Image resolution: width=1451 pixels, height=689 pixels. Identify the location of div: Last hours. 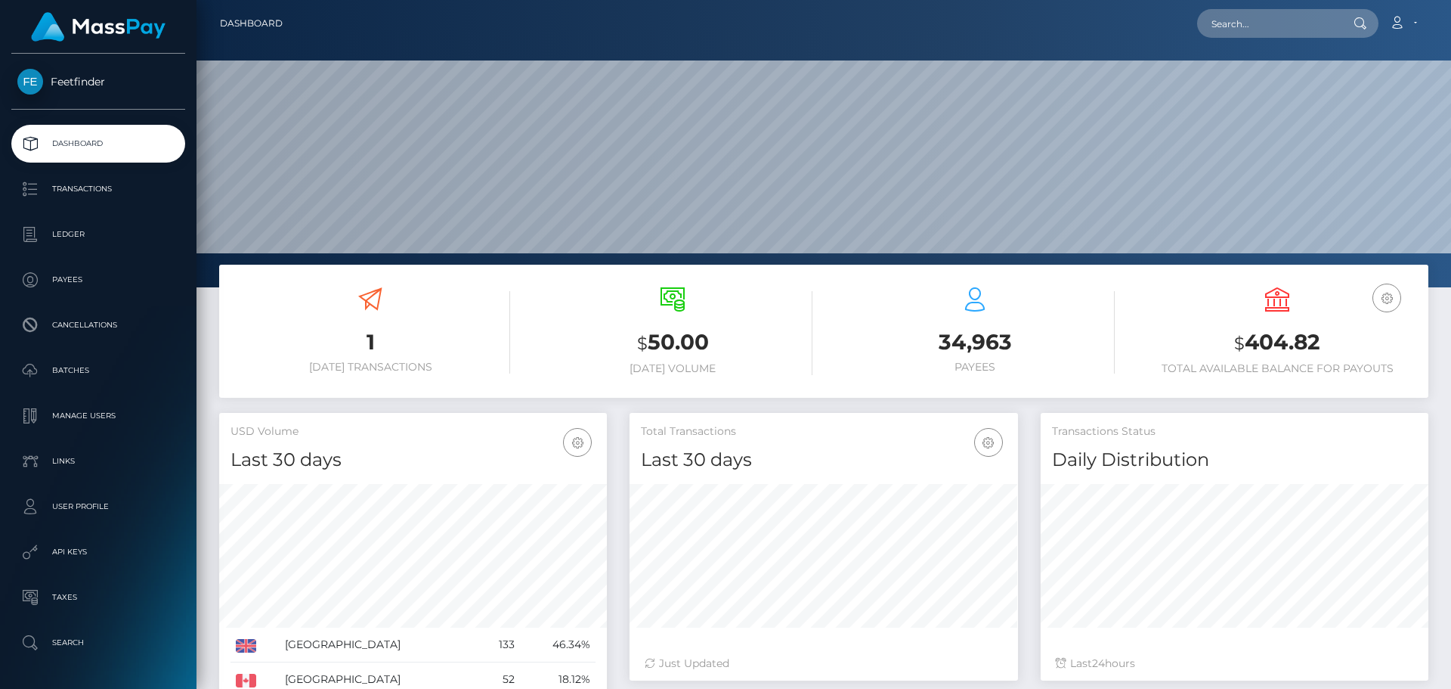
(1234, 663).